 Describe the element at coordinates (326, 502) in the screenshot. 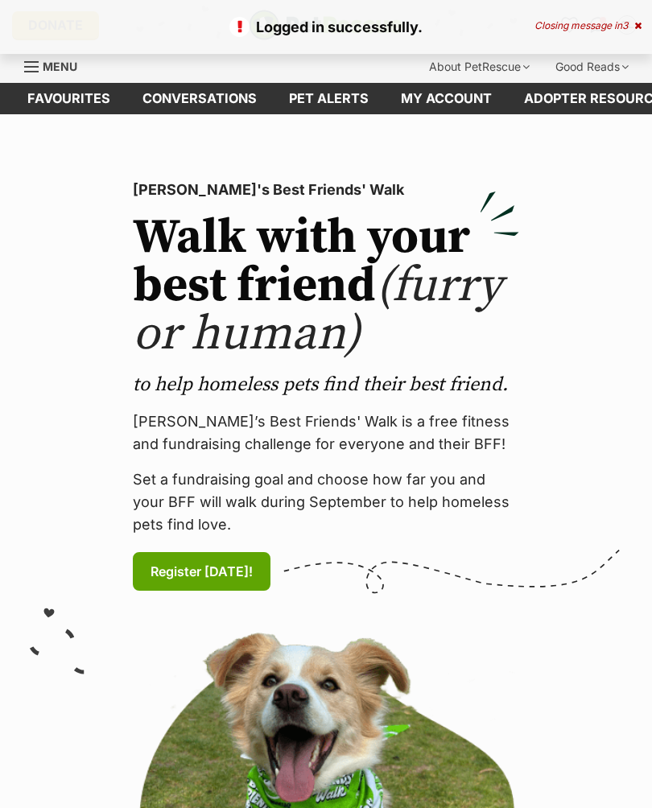

I see `p: Set a fundraising goal and choose how far you and your BFF will walk during September to help hom...` at that location.